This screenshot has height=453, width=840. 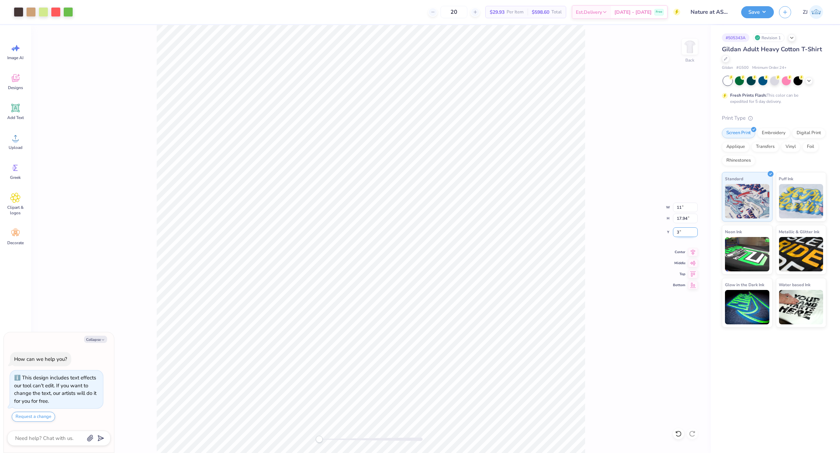 I want to click on div: Transfers, so click(x=765, y=147).